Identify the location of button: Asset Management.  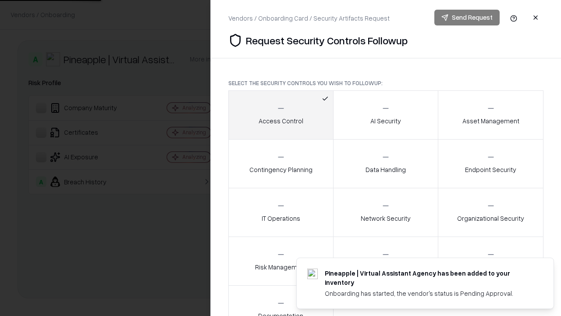
(491, 115).